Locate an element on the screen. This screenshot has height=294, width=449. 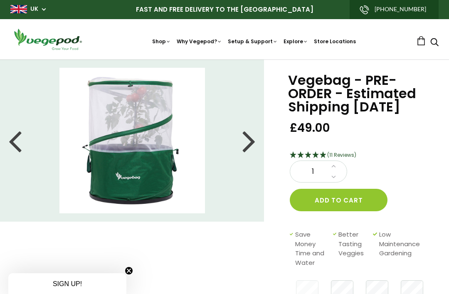
img: Vegebag - PRE-ORDER - Estimated Shipping September 15th is located at coordinates (132, 140).